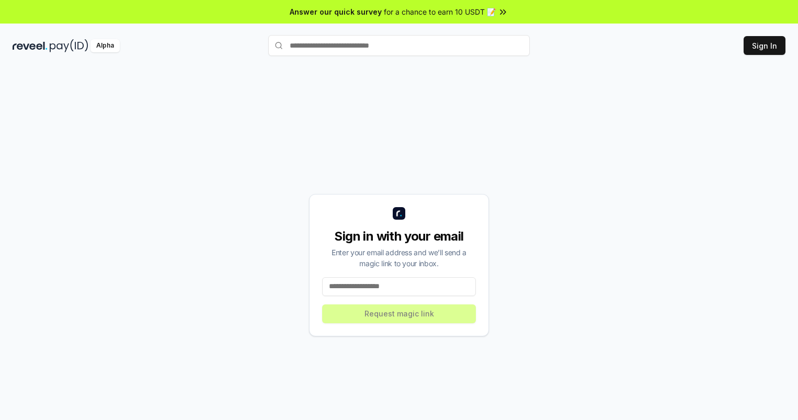  I want to click on img: pay_id, so click(69, 45).